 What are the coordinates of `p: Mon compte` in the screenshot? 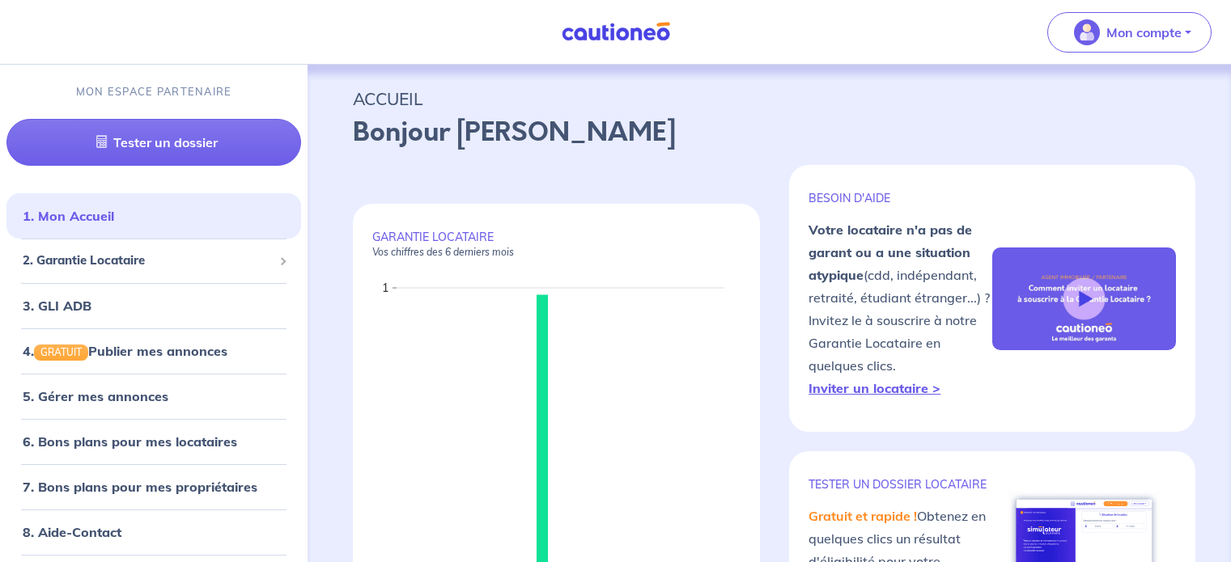 It's located at (1143, 32).